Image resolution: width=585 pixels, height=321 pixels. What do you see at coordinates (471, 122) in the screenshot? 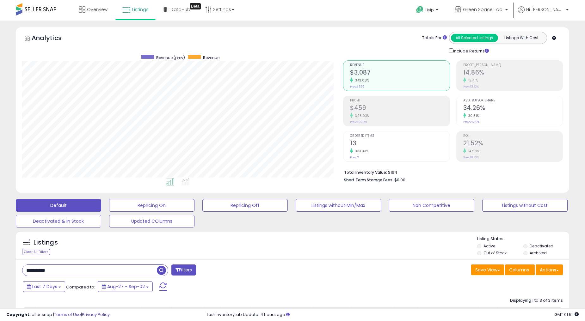
I see `small: Prev: 26.19%` at bounding box center [471, 122].